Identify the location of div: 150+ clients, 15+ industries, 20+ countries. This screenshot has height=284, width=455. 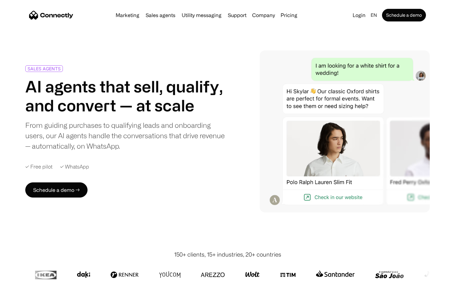
(227, 254).